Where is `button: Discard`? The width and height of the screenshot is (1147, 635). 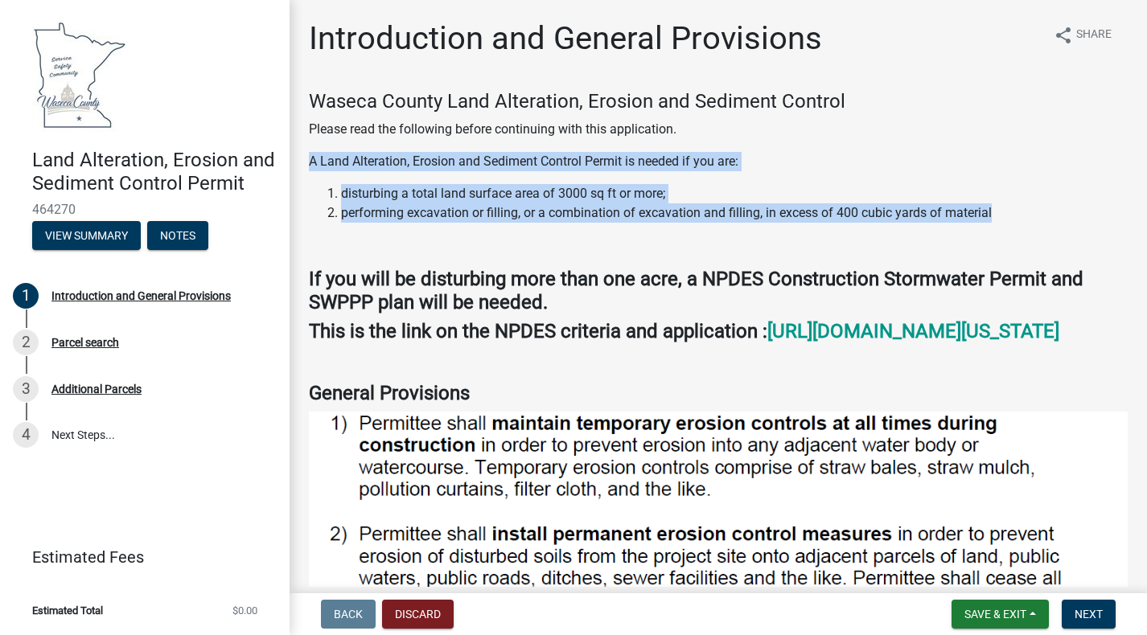 button: Discard is located at coordinates (417, 615).